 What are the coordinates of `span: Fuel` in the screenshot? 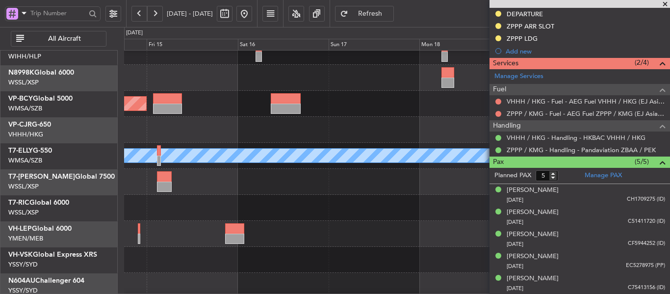 It's located at (499, 89).